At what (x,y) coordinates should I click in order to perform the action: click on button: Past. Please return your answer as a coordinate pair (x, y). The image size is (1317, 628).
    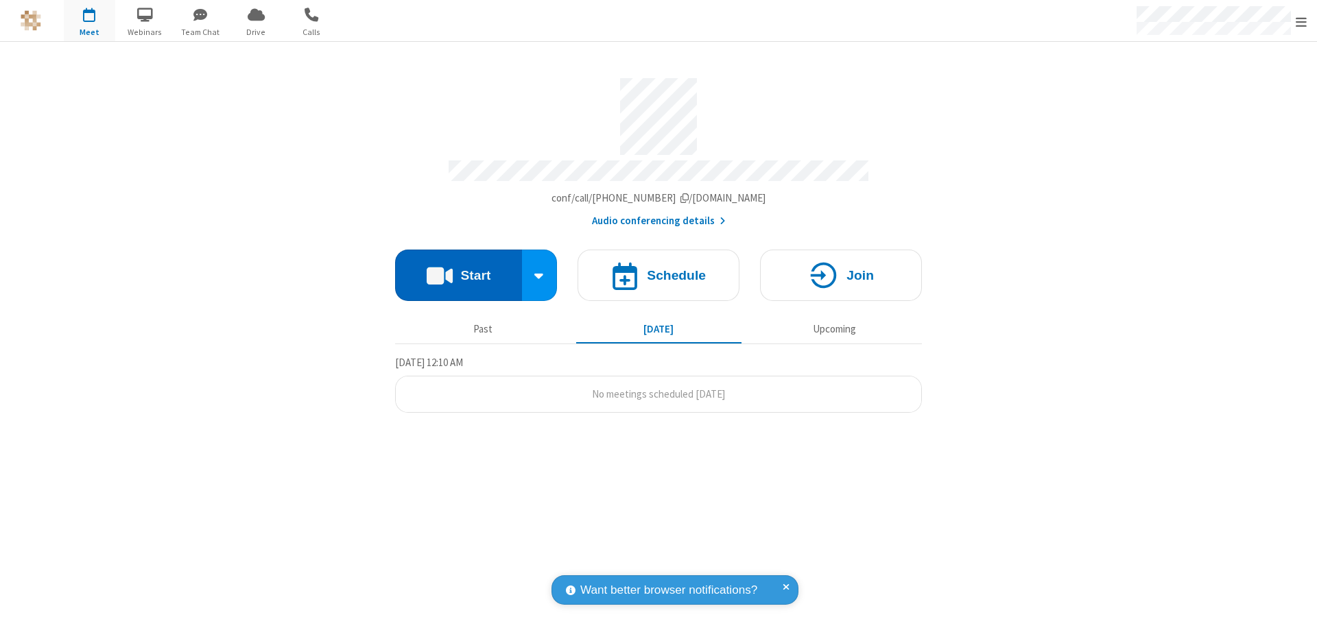
    Looking at the image, I should click on (483, 329).